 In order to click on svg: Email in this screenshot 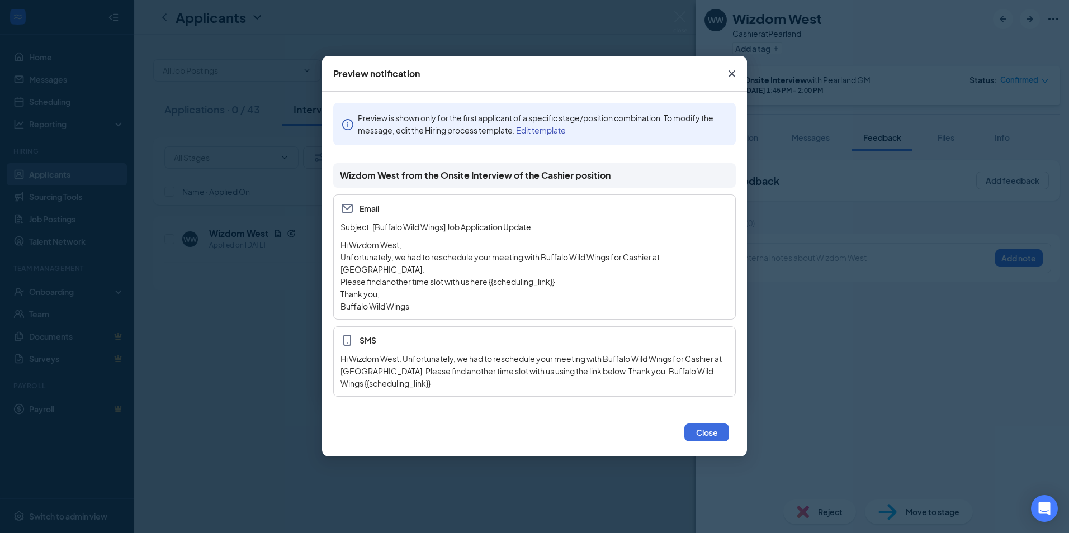, I will do `click(347, 209)`.